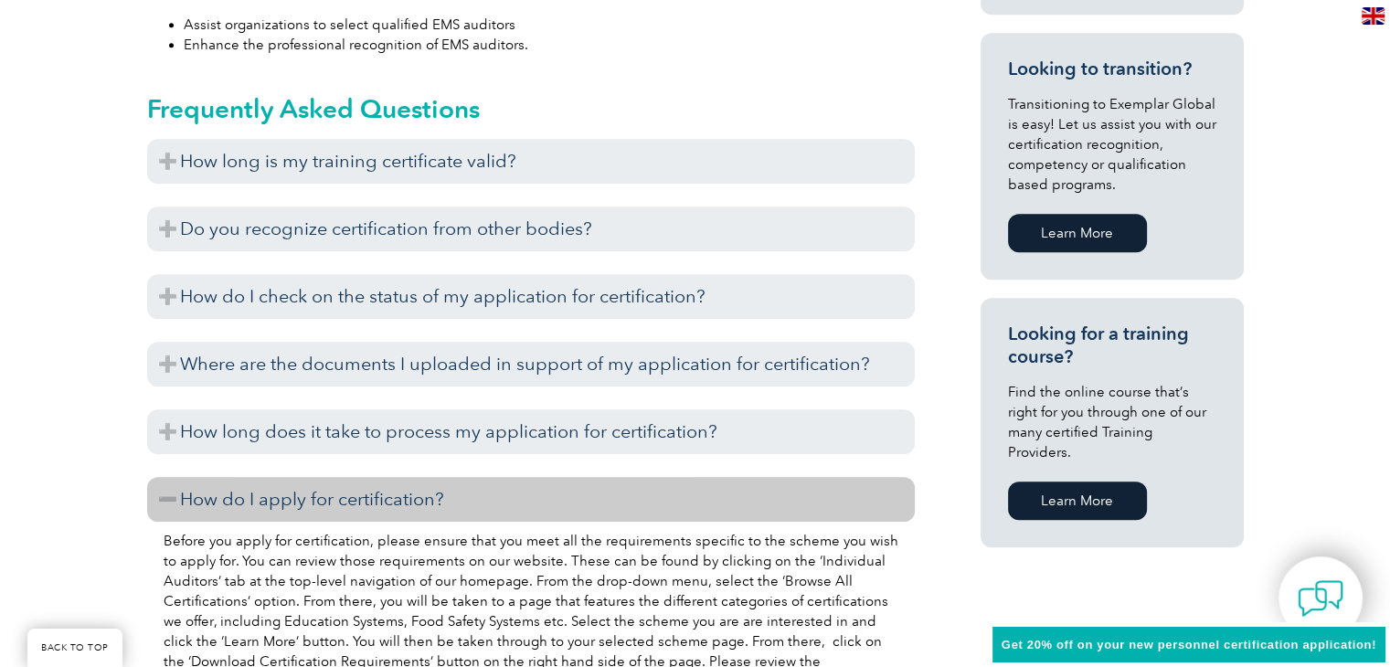 This screenshot has height=667, width=1390. What do you see at coordinates (531, 228) in the screenshot?
I see `h3: Do you recognize certification from other bodies?` at bounding box center [531, 228].